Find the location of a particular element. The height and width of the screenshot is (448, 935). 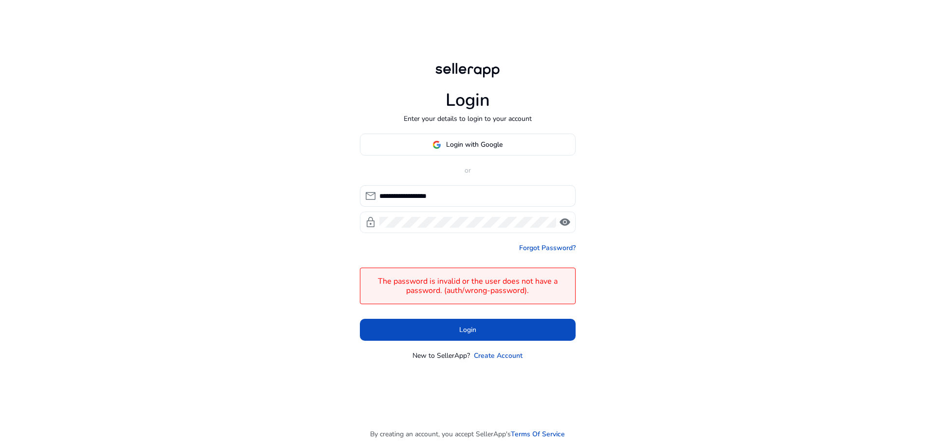

span: Login is located at coordinates (468, 329).